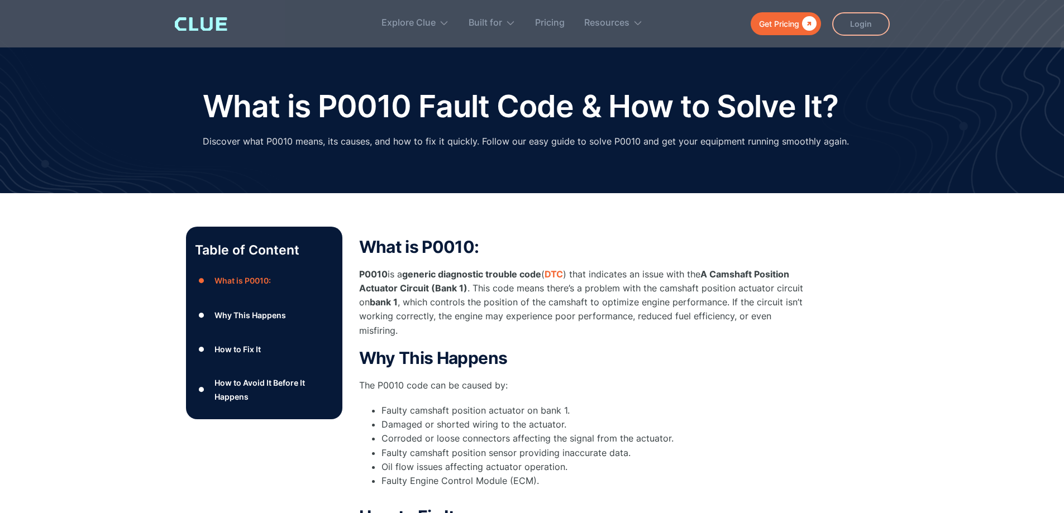 The image size is (1064, 513). I want to click on a: ●What is P0010:, so click(264, 281).